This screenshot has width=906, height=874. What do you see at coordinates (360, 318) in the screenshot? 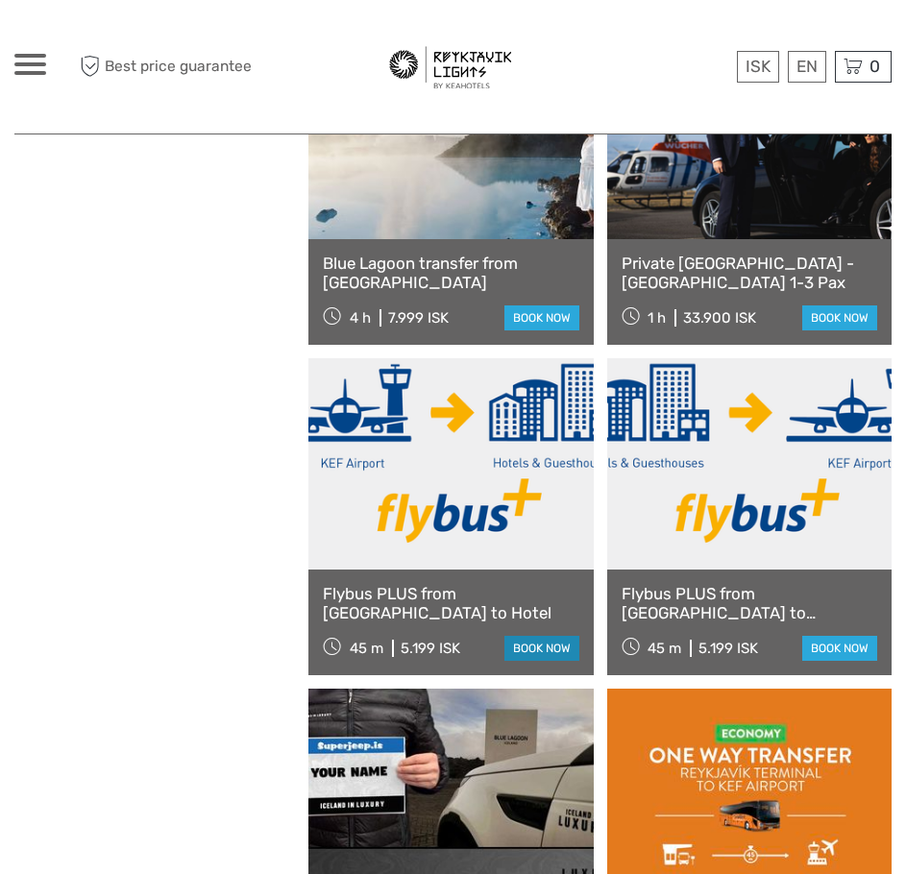
I see `span: 4 h` at bounding box center [360, 318].